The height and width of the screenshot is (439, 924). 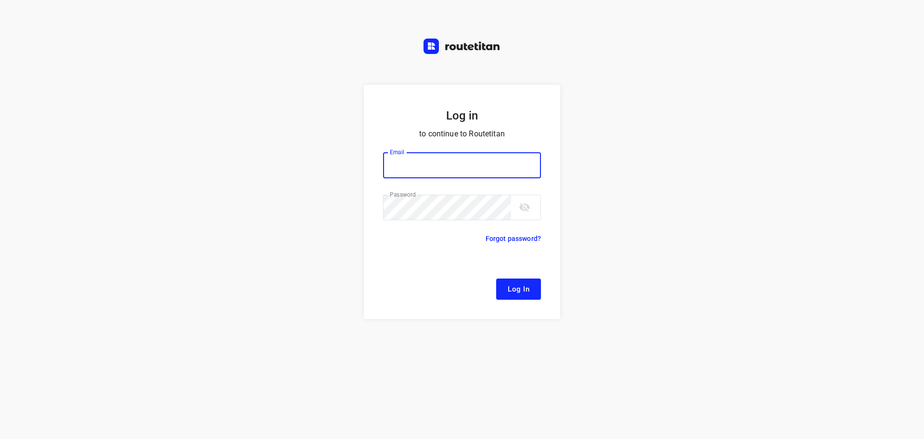 I want to click on p: Forgot password?, so click(x=513, y=238).